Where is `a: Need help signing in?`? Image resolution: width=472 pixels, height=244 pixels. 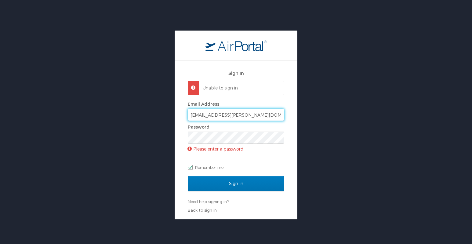 a: Need help signing in? is located at coordinates (208, 202).